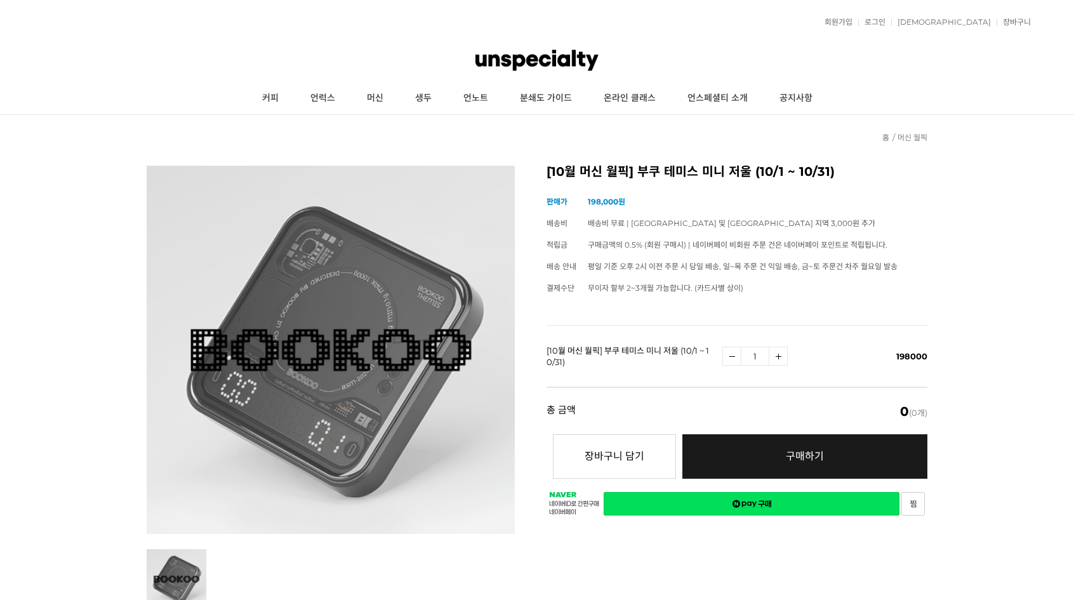 This screenshot has width=1074, height=600. I want to click on span: 배송 안내, so click(561, 266).